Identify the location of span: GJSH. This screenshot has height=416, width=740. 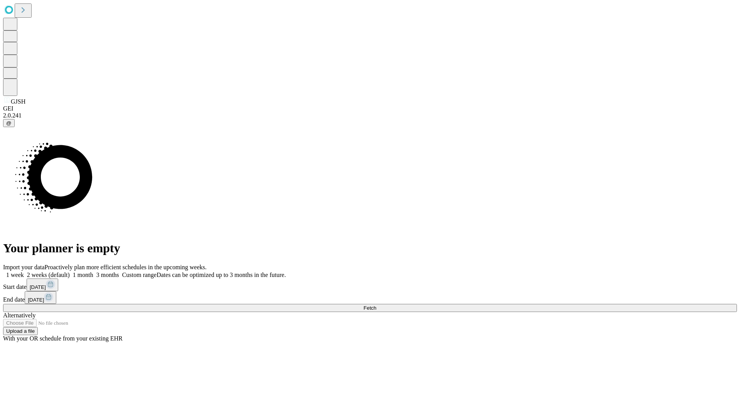
(18, 101).